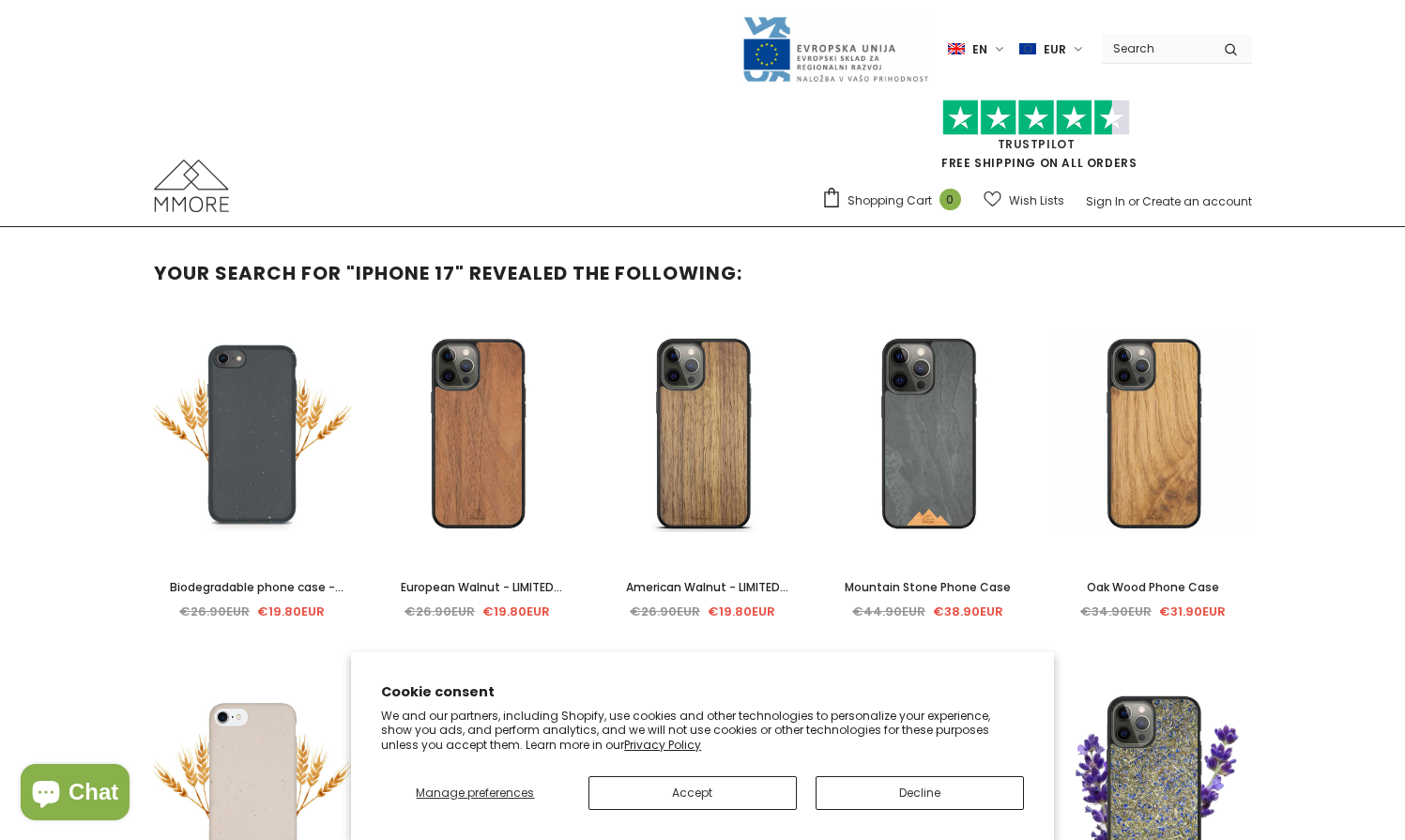  Describe the element at coordinates (895, 200) in the screenshot. I see `a: Shopping Cart 0` at that location.